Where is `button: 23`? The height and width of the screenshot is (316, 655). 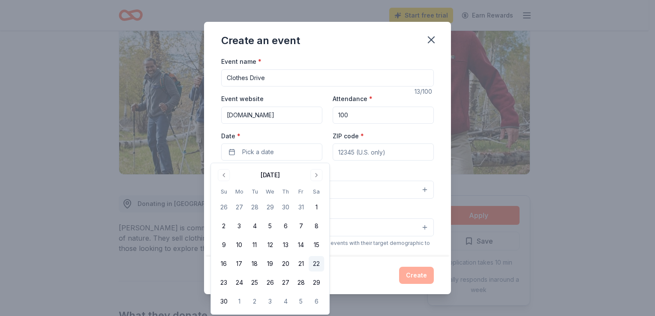
button: 23 is located at coordinates (224, 283).